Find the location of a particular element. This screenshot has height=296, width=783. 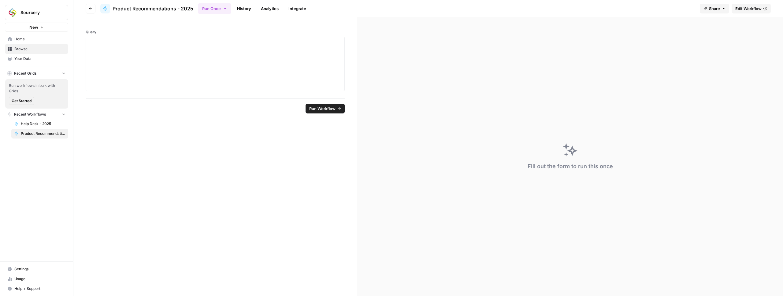

a: Edit Workflow is located at coordinates (751, 9).